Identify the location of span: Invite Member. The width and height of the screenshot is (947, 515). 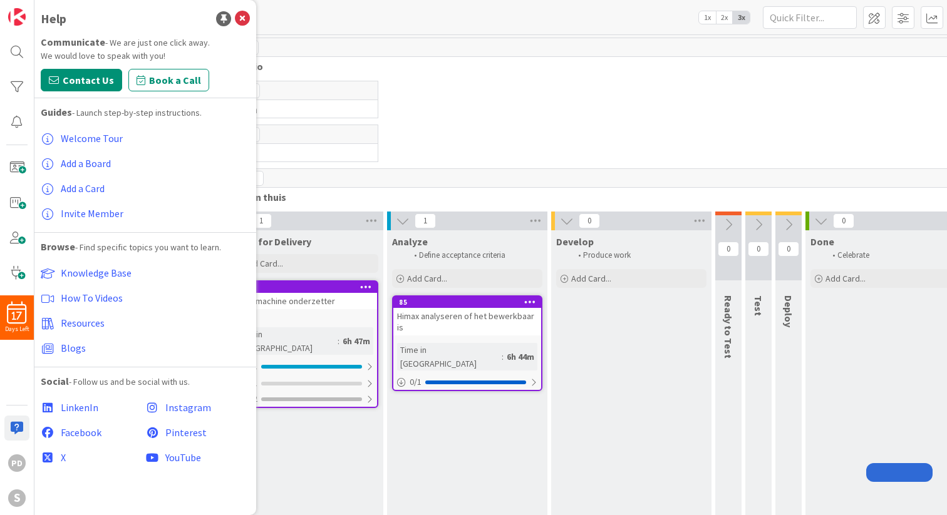
(92, 214).